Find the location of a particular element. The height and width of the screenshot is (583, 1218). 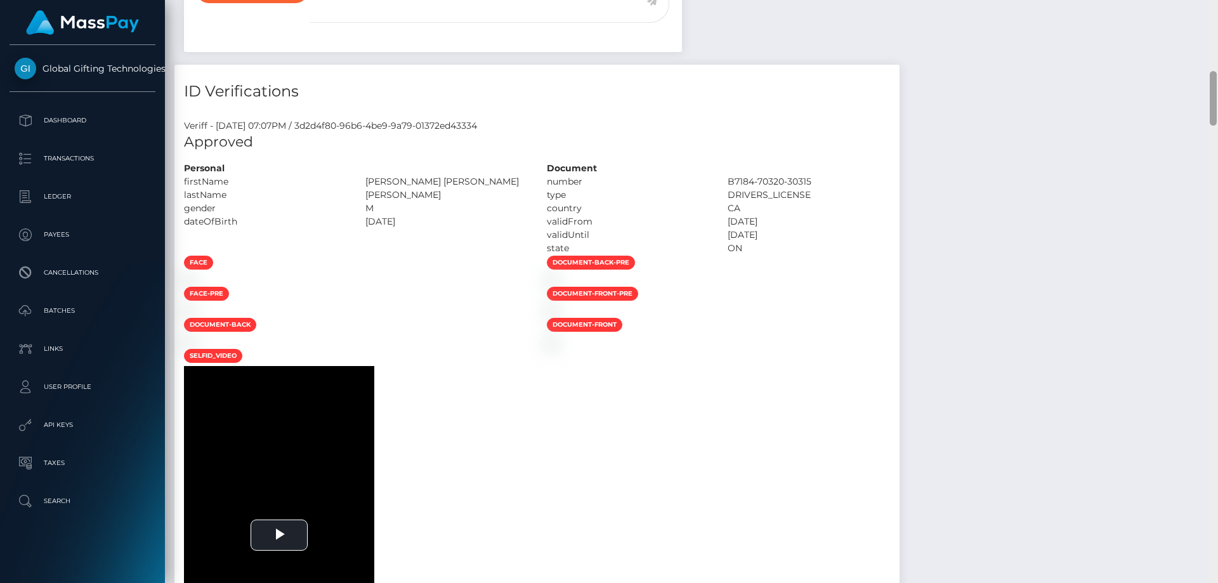

a: Search is located at coordinates (82, 501).